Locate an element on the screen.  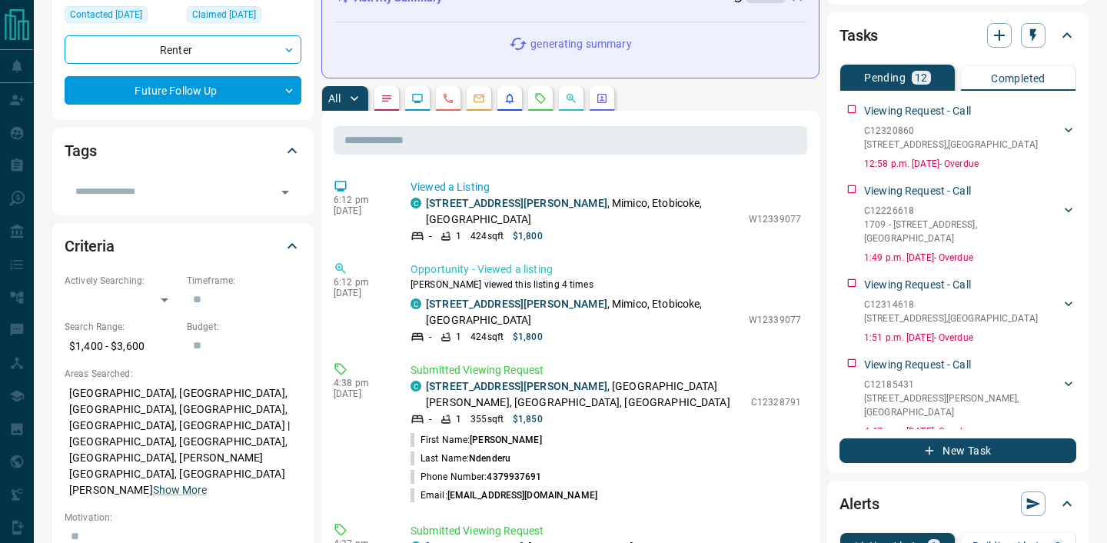
button: Open is located at coordinates (285, 192).